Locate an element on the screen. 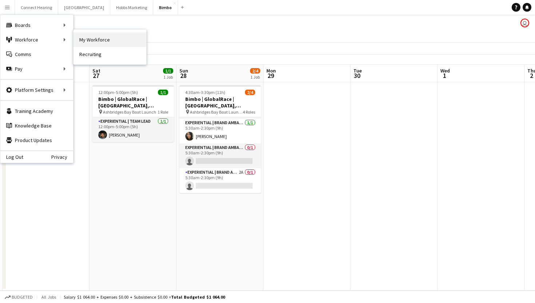 This screenshot has height=303, width=535. a: Log Out is located at coordinates (12, 157).